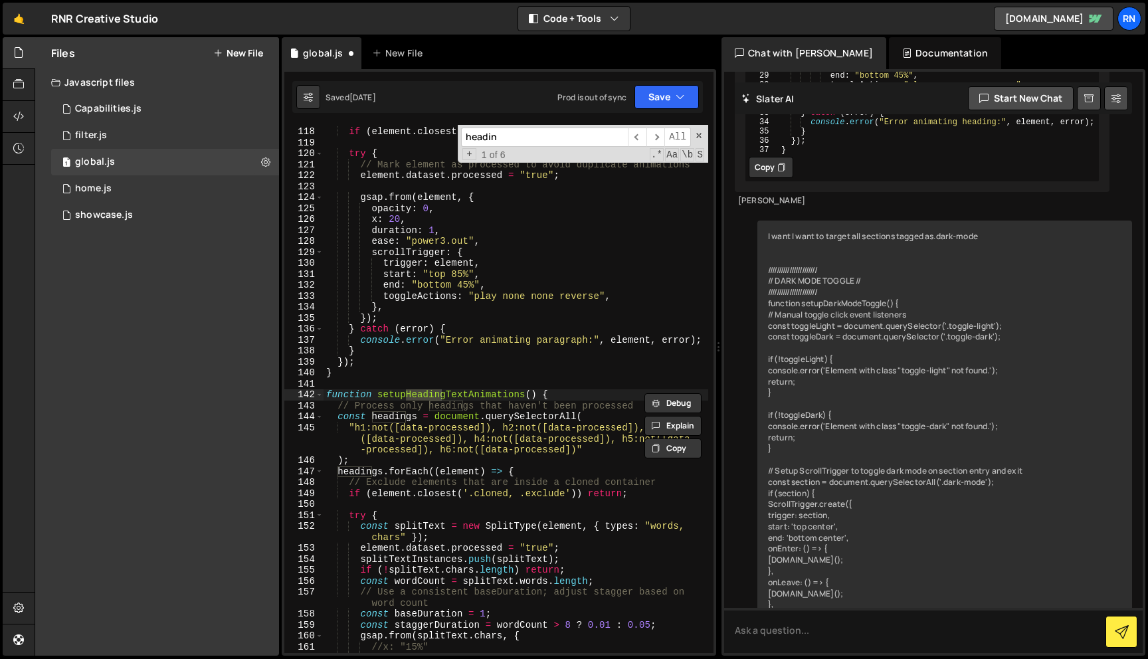 The width and height of the screenshot is (1148, 659). What do you see at coordinates (91, 136) in the screenshot?
I see `div: filter.js` at bounding box center [91, 136].